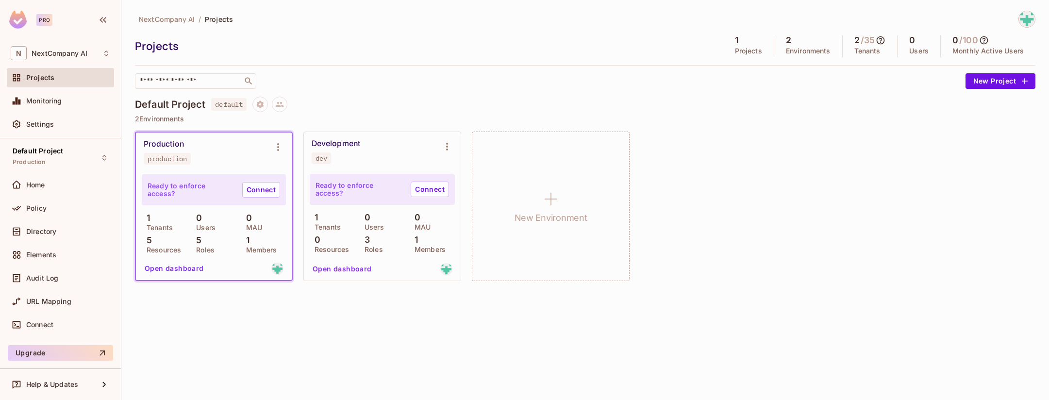 The width and height of the screenshot is (1049, 400). What do you see at coordinates (427, 46) in the screenshot?
I see `div: Projects` at bounding box center [427, 46].